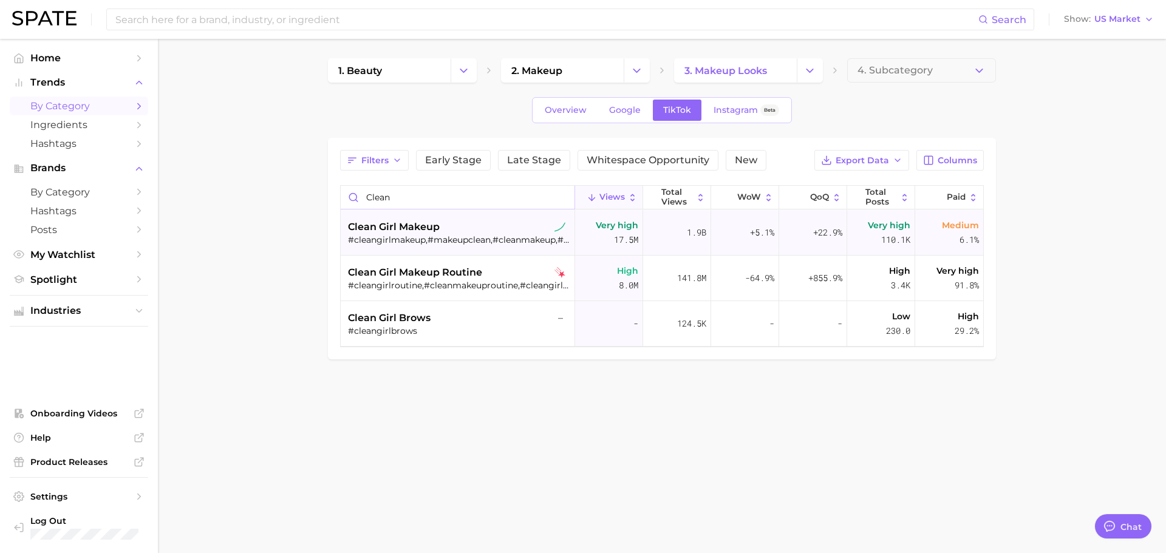 Image resolution: width=1166 pixels, height=553 pixels. Describe the element at coordinates (862, 160) in the screenshot. I see `span: Export Data` at that location.